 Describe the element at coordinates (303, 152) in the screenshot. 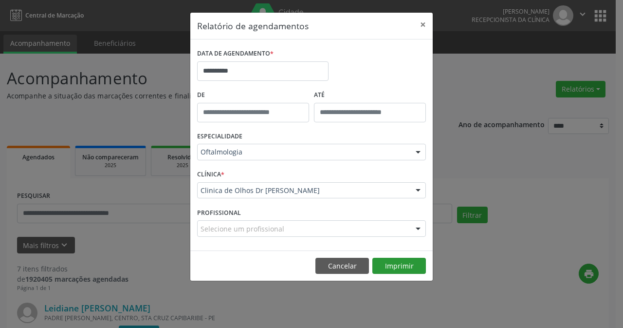

I see `span: Oftalmologia` at that location.